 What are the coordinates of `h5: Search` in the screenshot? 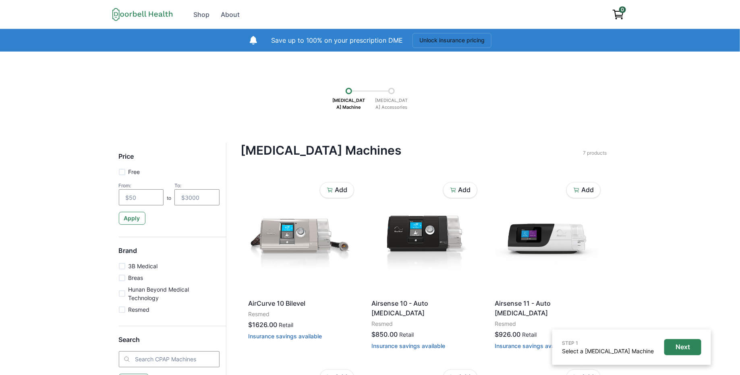 It's located at (169, 343).